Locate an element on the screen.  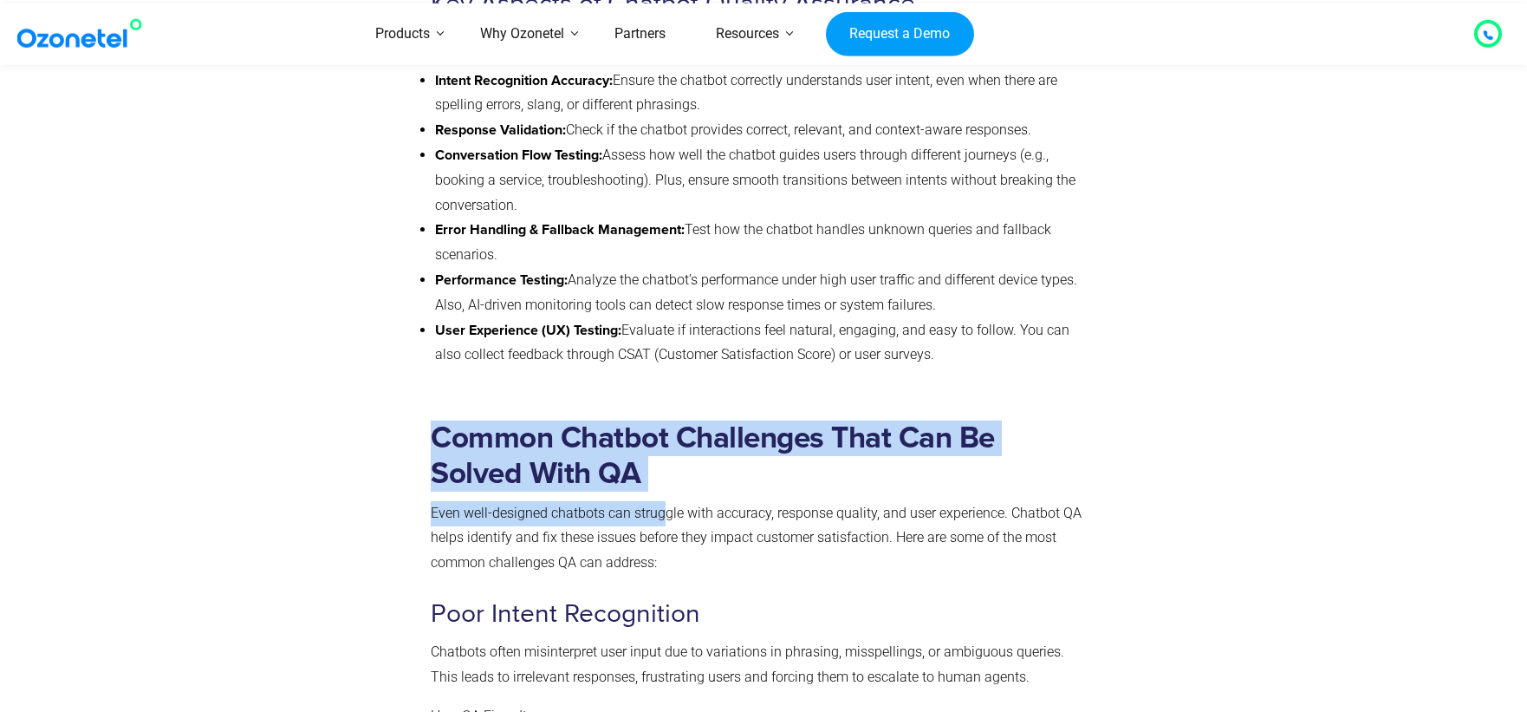
h2: Common Chatbot Challenges That Can Be Solved With QA is located at coordinates (759, 456).